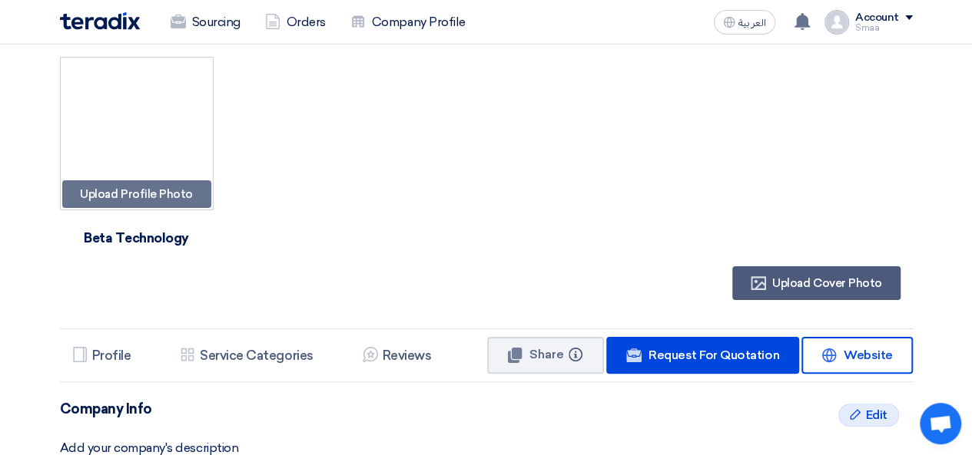 The height and width of the screenshot is (455, 972). I want to click on a: Open chat, so click(940, 424).